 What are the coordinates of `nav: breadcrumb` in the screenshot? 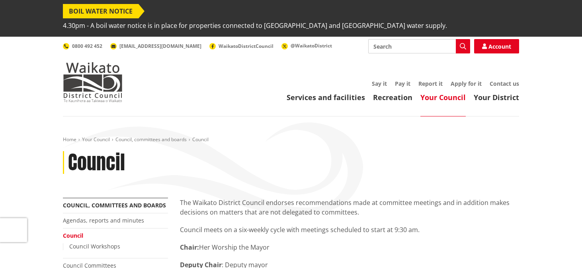 It's located at (291, 139).